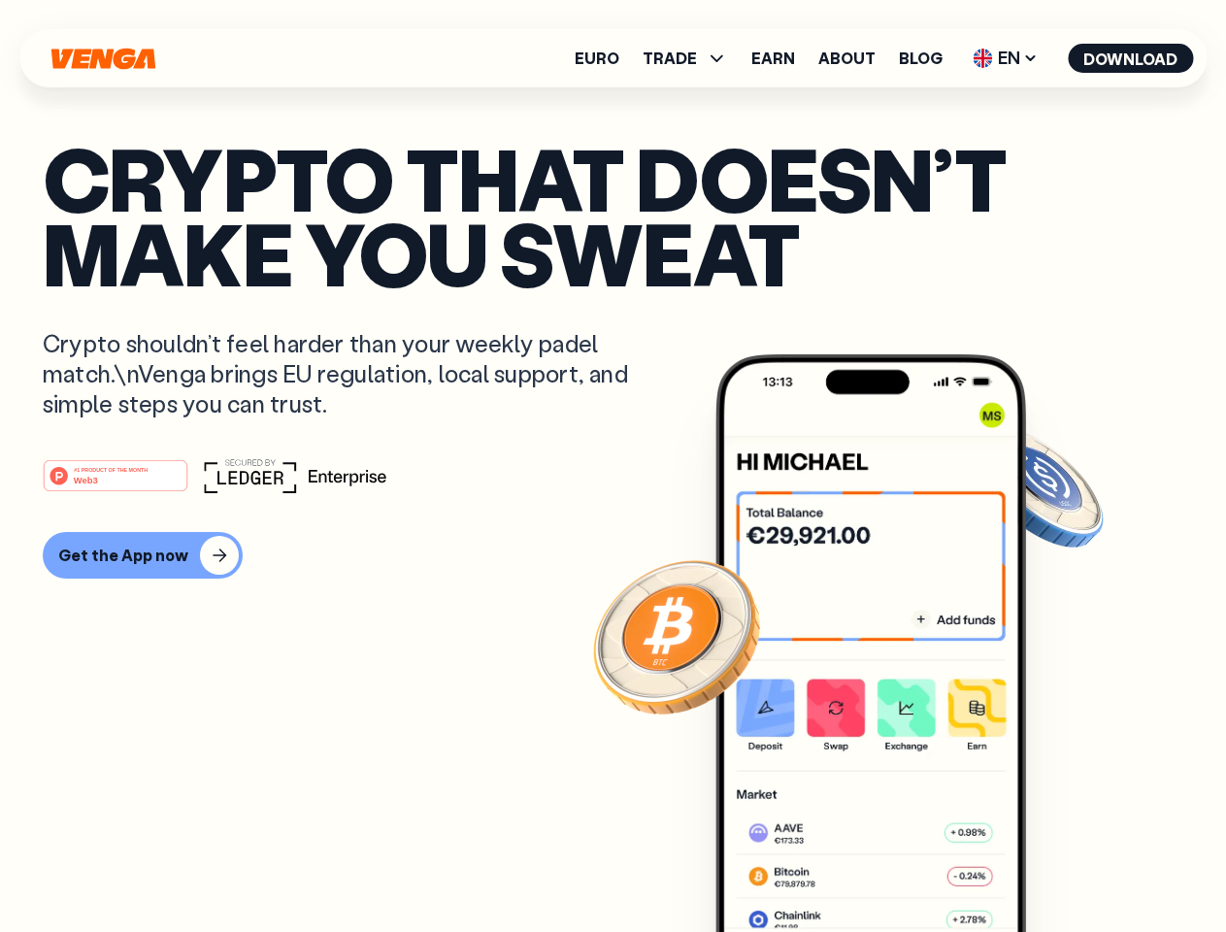 Image resolution: width=1226 pixels, height=932 pixels. What do you see at coordinates (103, 58) in the screenshot?
I see `a: Home` at bounding box center [103, 58].